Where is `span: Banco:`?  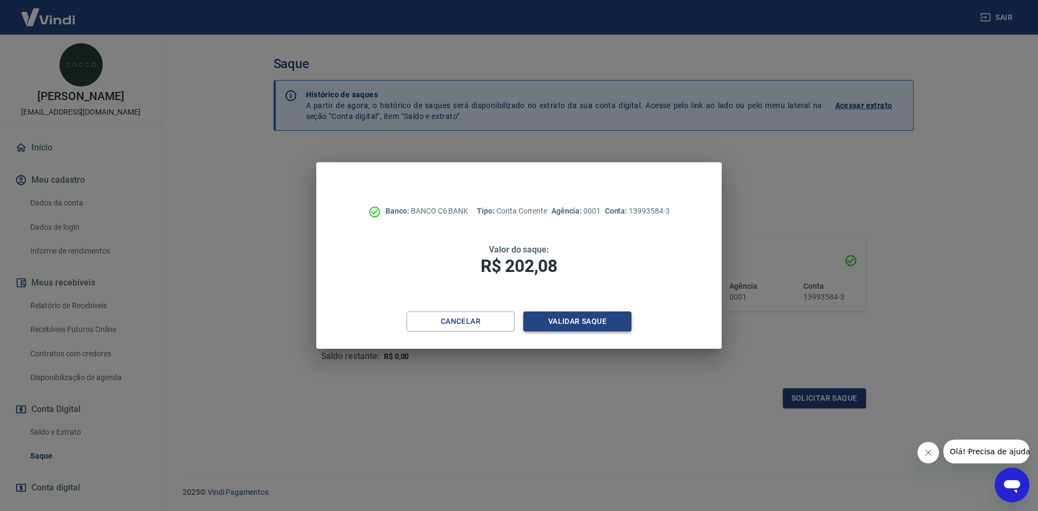 span: Banco: is located at coordinates (398, 211).